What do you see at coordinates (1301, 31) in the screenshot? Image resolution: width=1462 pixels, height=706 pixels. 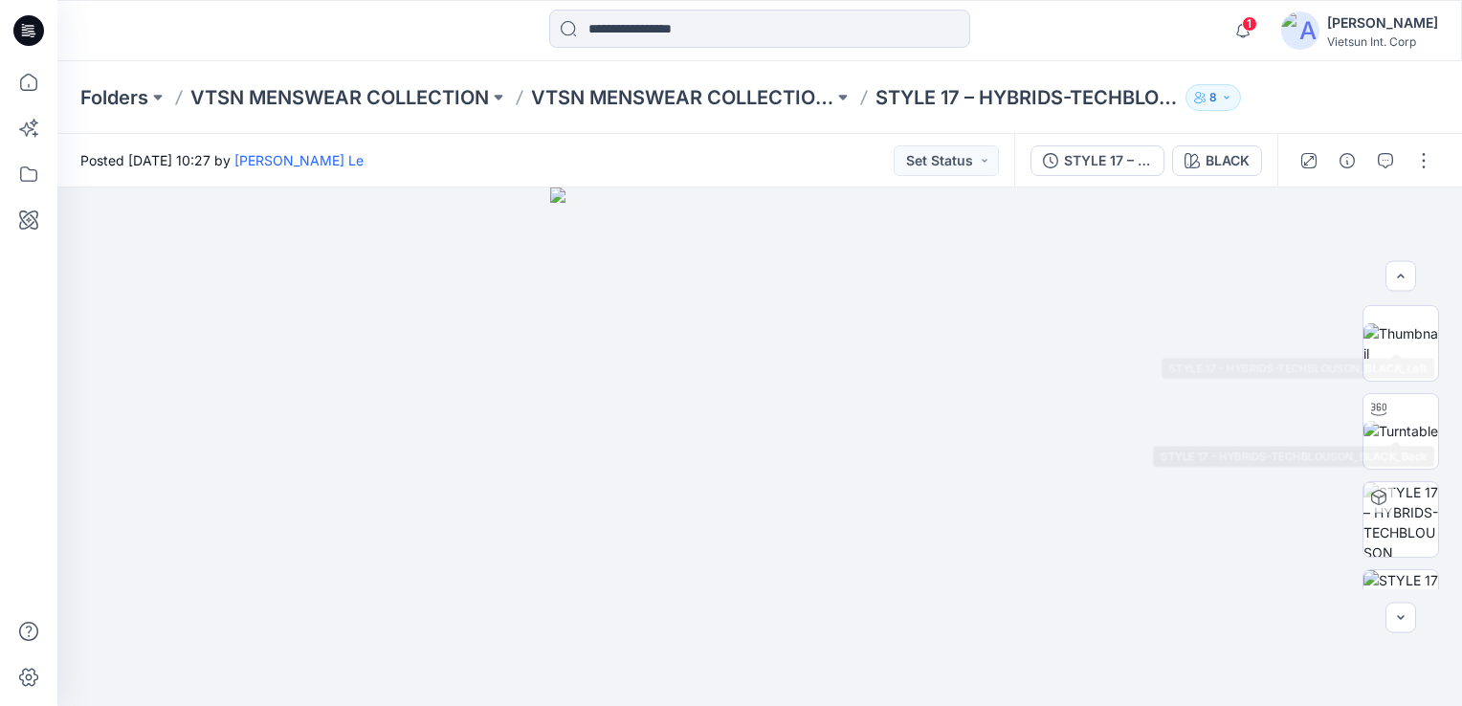 I see `img: avatar` at bounding box center [1301, 31].